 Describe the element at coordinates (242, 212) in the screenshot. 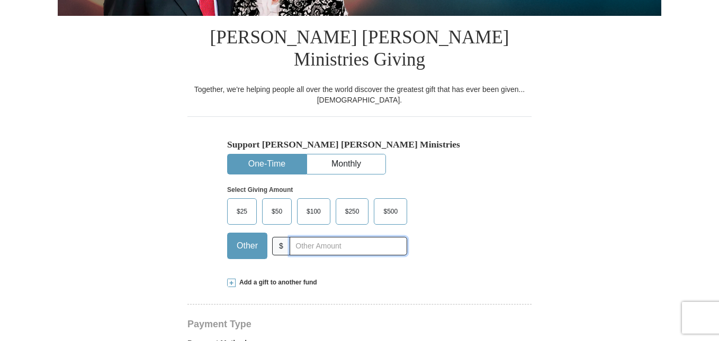

I see `span: $25` at that location.